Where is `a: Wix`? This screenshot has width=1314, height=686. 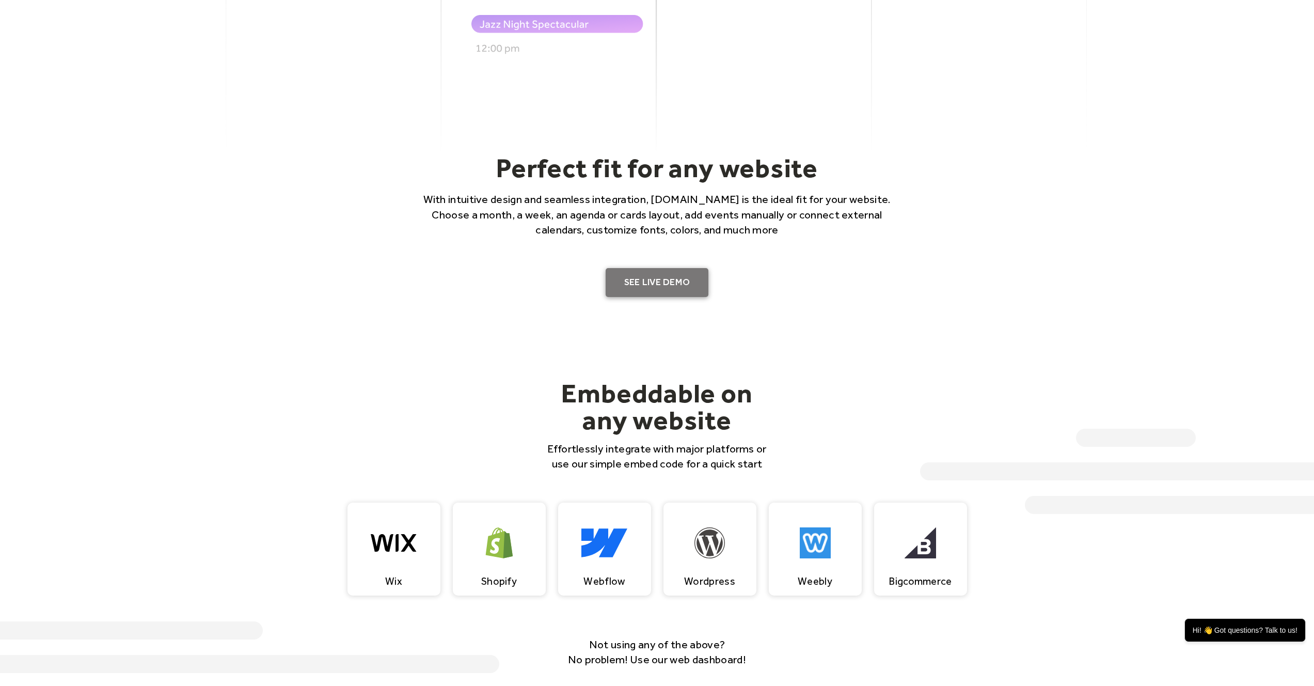 a: Wix is located at coordinates (394, 549).